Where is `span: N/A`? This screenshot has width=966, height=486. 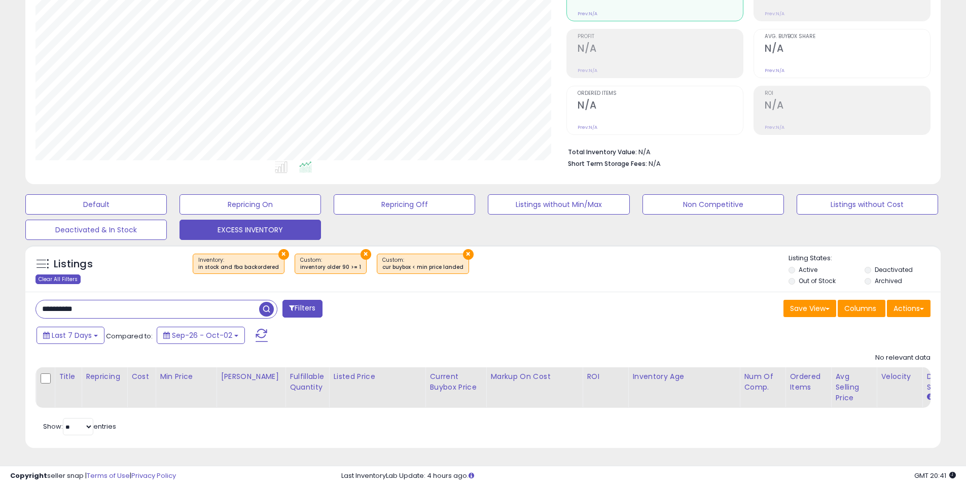
span: N/A is located at coordinates (655, 163).